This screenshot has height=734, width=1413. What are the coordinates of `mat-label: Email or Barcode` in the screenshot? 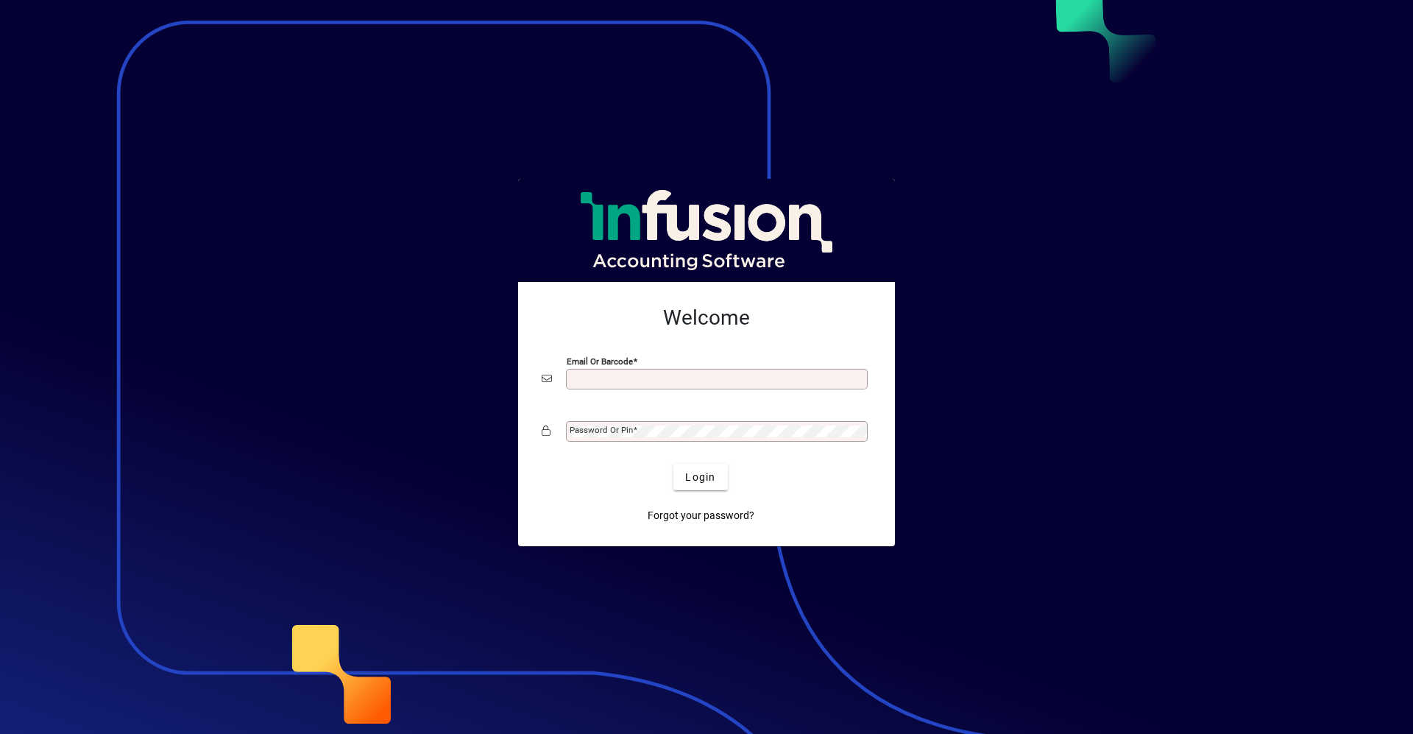 It's located at (600, 361).